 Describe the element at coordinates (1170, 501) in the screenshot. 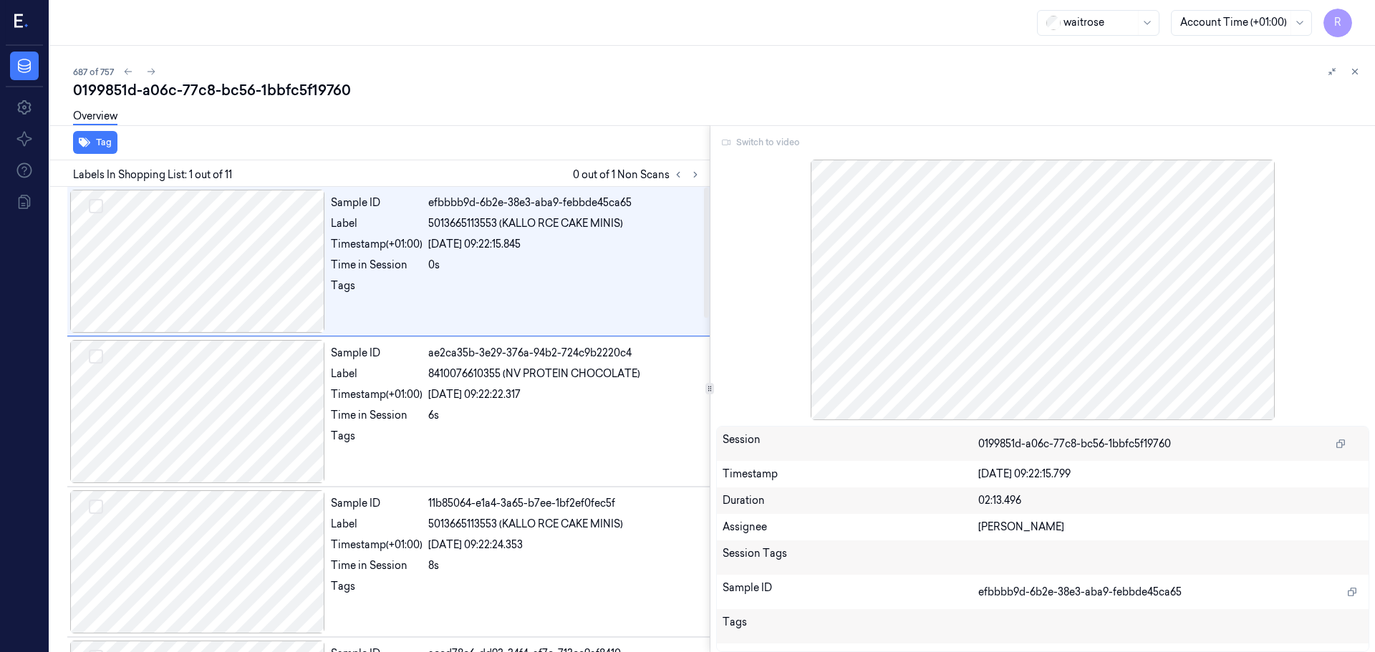

I see `div: 02:13.496` at that location.